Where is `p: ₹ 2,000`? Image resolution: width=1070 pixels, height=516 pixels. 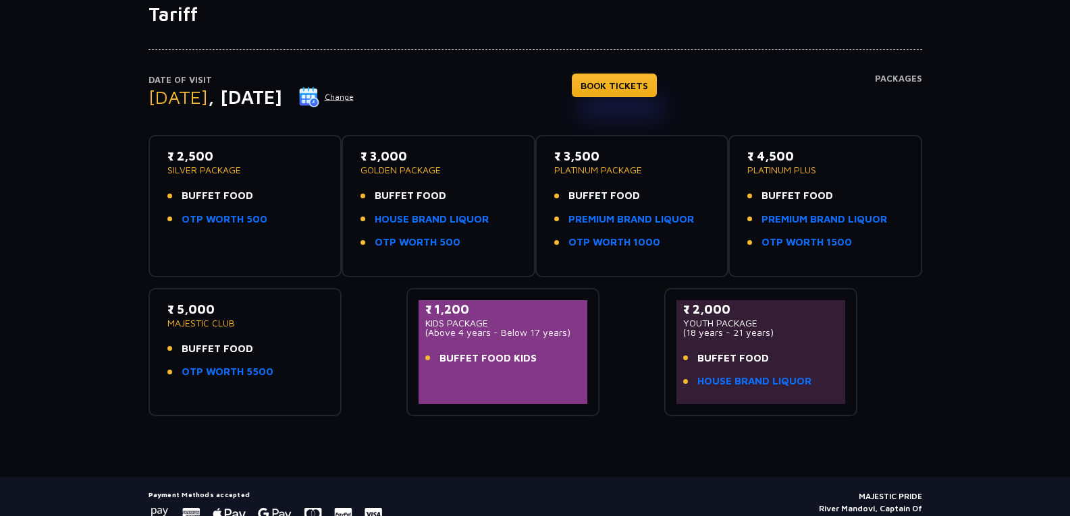
p: ₹ 2,000 is located at coordinates (761, 309).